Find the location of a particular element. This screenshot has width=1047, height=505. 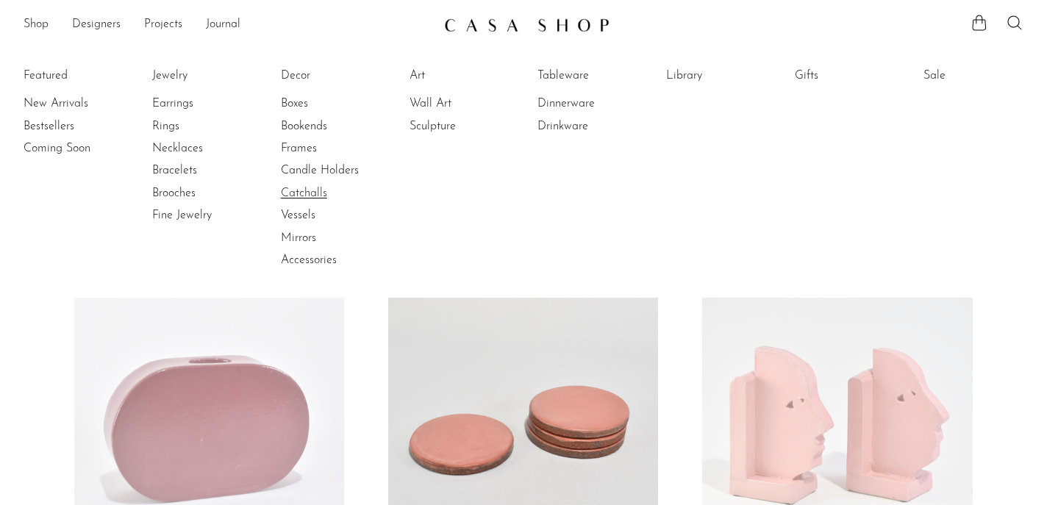

a: Gifts is located at coordinates (850, 76).